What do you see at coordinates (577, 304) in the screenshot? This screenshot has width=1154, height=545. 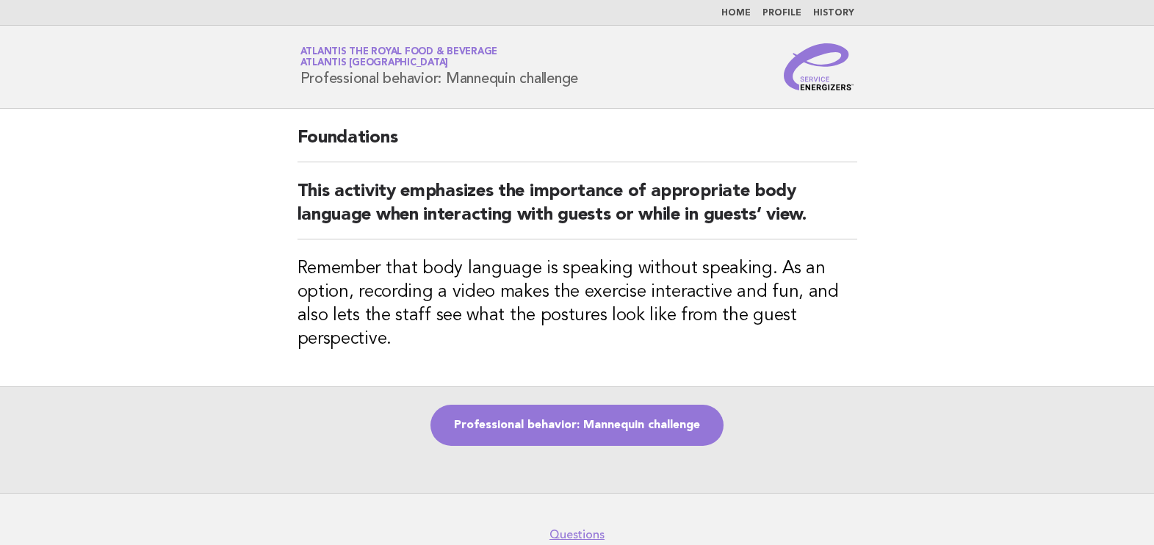 I see `h3: Remember that body language is speaking without speaking. As an option, recording a video makes t...` at bounding box center [577, 304].